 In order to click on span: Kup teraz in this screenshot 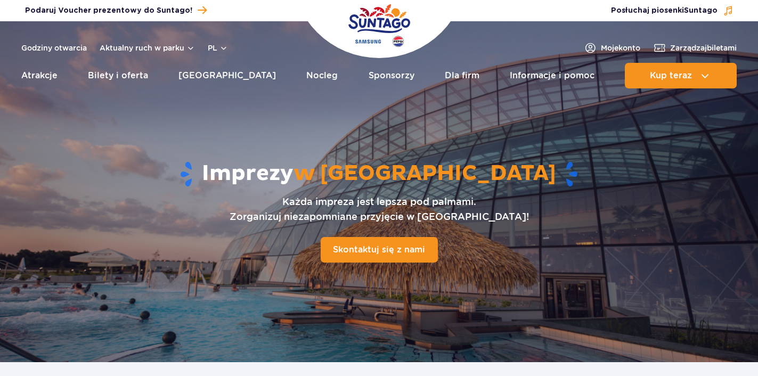, I will do `click(671, 76)`.